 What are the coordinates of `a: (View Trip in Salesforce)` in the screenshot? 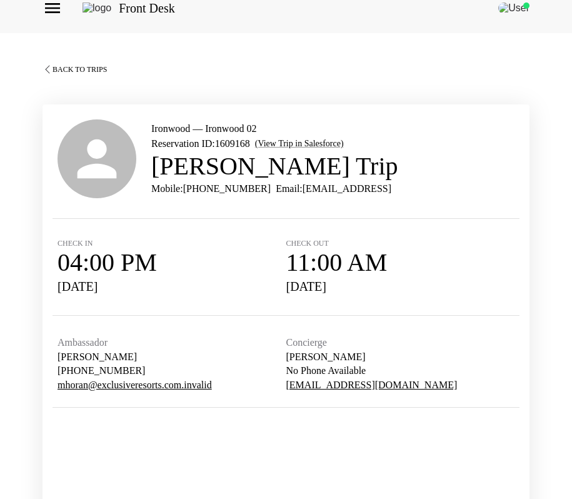 It's located at (300, 144).